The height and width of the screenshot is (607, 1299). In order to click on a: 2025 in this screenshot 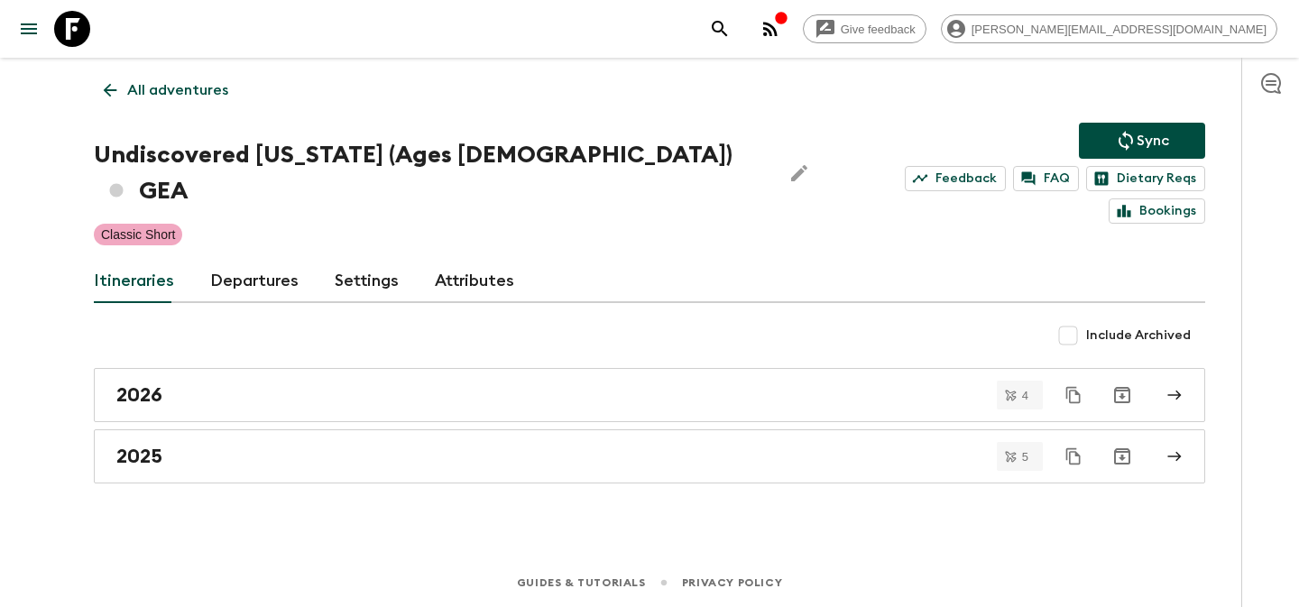, I will do `click(650, 457)`.